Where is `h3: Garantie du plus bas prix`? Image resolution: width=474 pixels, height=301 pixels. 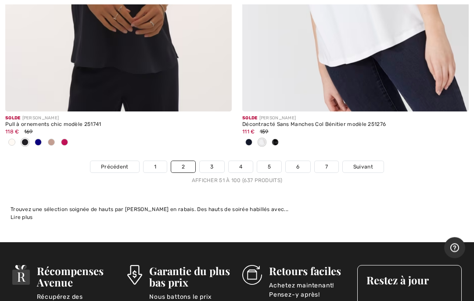
h3: Garantie du plus bas prix is located at coordinates (190, 277).